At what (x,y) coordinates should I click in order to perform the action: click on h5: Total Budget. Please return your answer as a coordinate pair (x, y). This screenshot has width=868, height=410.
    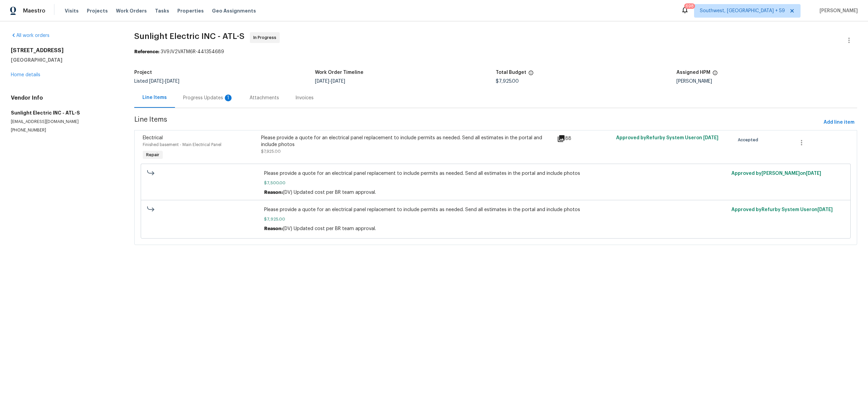
    Looking at the image, I should click on (511, 73).